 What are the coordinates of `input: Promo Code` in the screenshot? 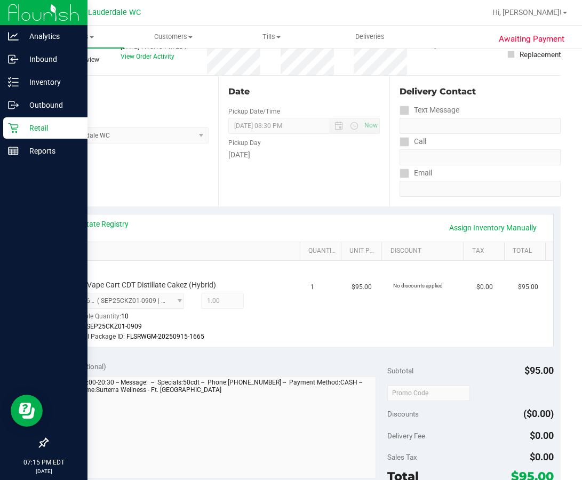 It's located at (429, 393).